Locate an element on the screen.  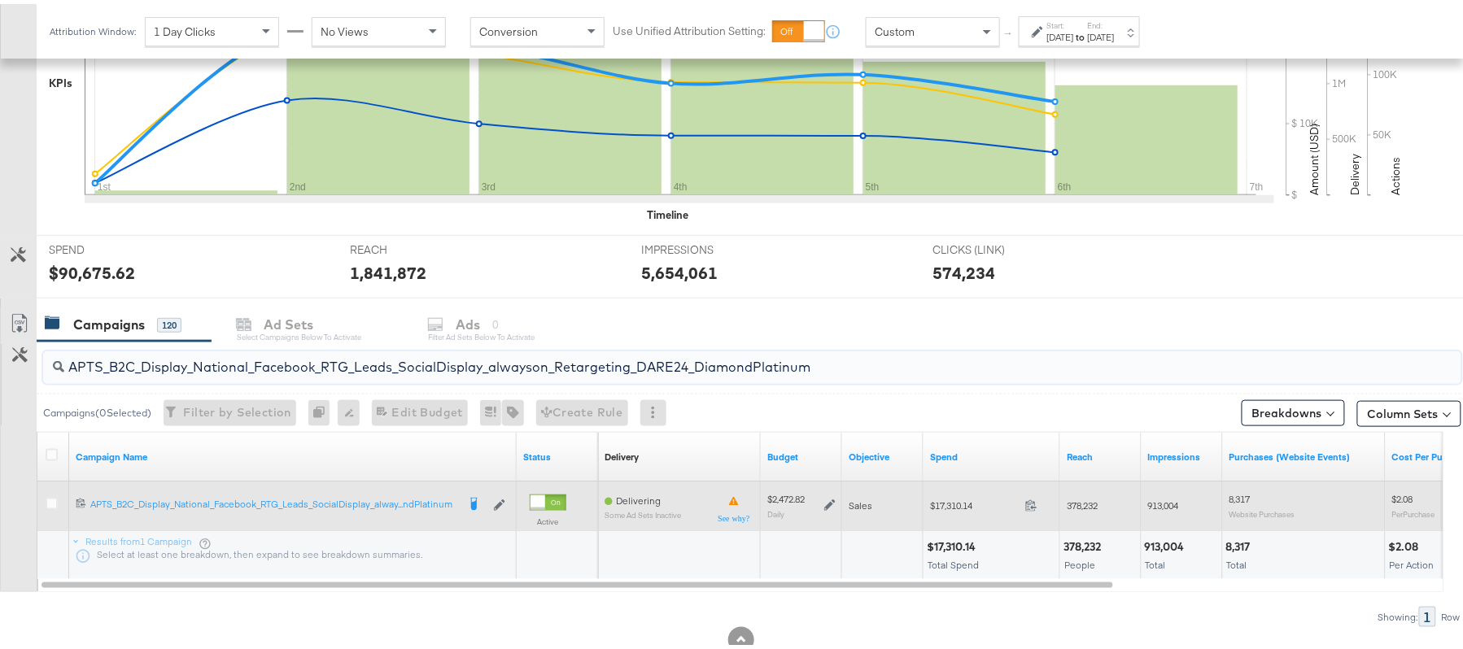
span: REACH is located at coordinates (411, 246).